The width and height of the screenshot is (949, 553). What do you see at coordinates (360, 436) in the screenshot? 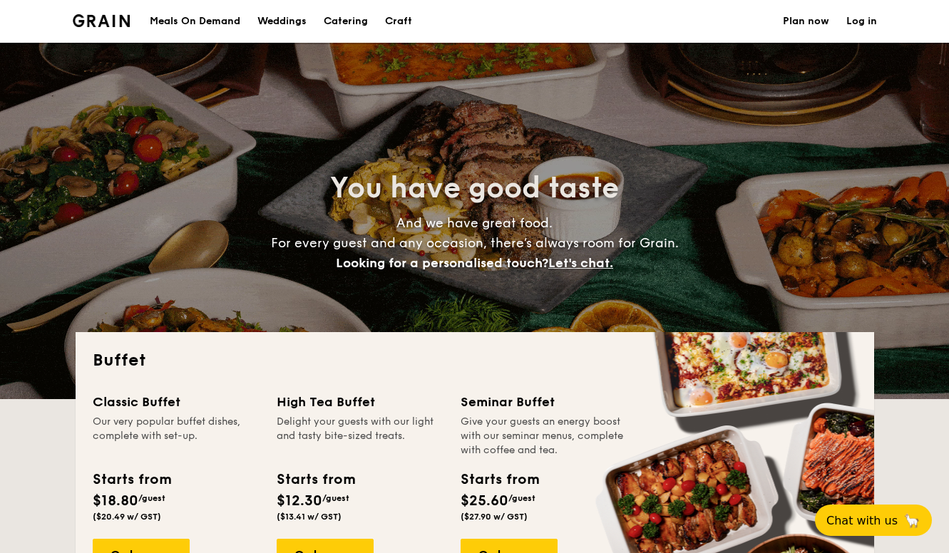
I see `div: Delight your guests with our light and tasty bite-sized treats.` at bounding box center [360, 436].